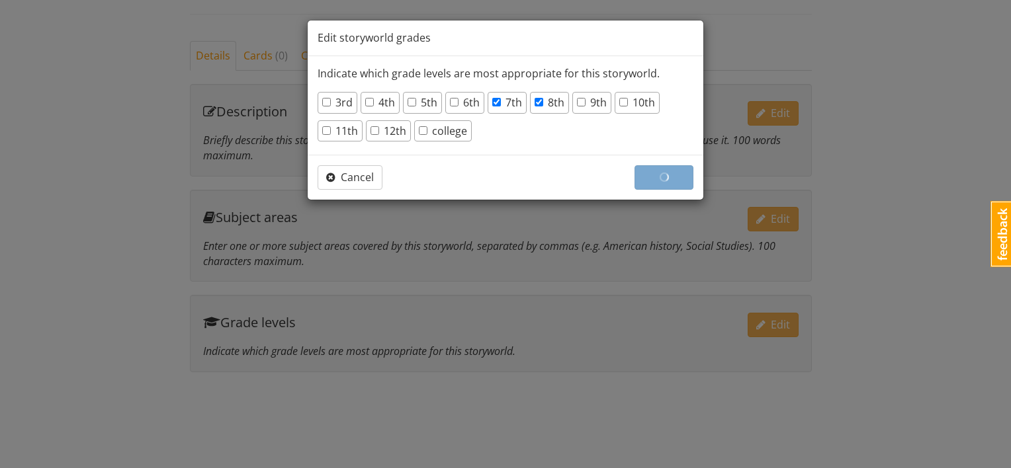 The width and height of the screenshot is (1011, 468). I want to click on span: Cancel, so click(350, 177).